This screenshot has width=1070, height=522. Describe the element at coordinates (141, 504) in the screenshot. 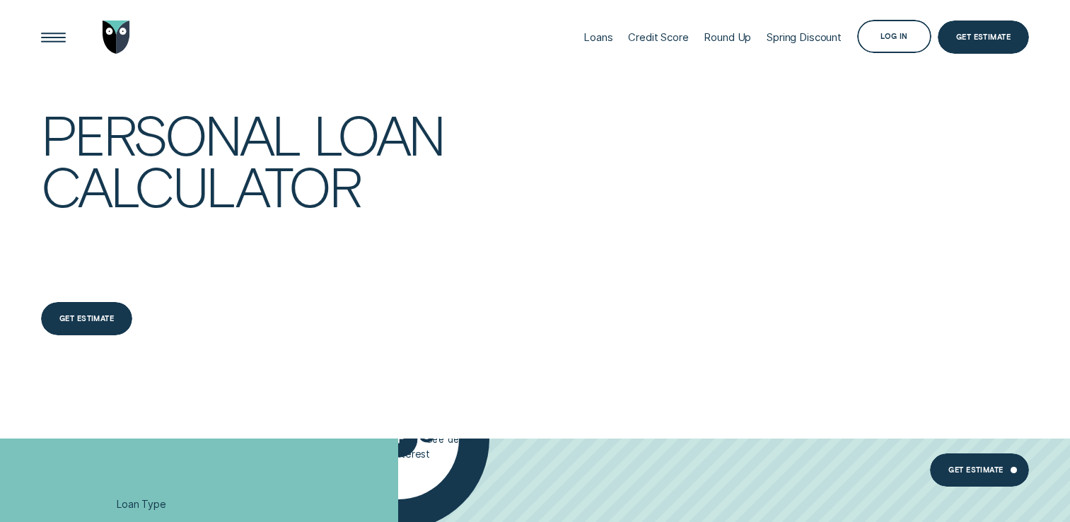

I see `span: Loan Type` at that location.